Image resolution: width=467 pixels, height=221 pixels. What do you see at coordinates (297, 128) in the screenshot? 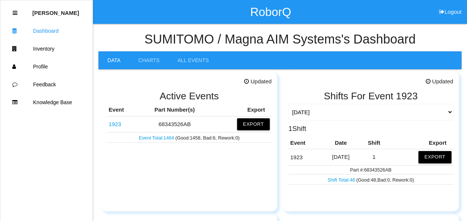
I see `h3: 1 Shift` at bounding box center [297, 128].